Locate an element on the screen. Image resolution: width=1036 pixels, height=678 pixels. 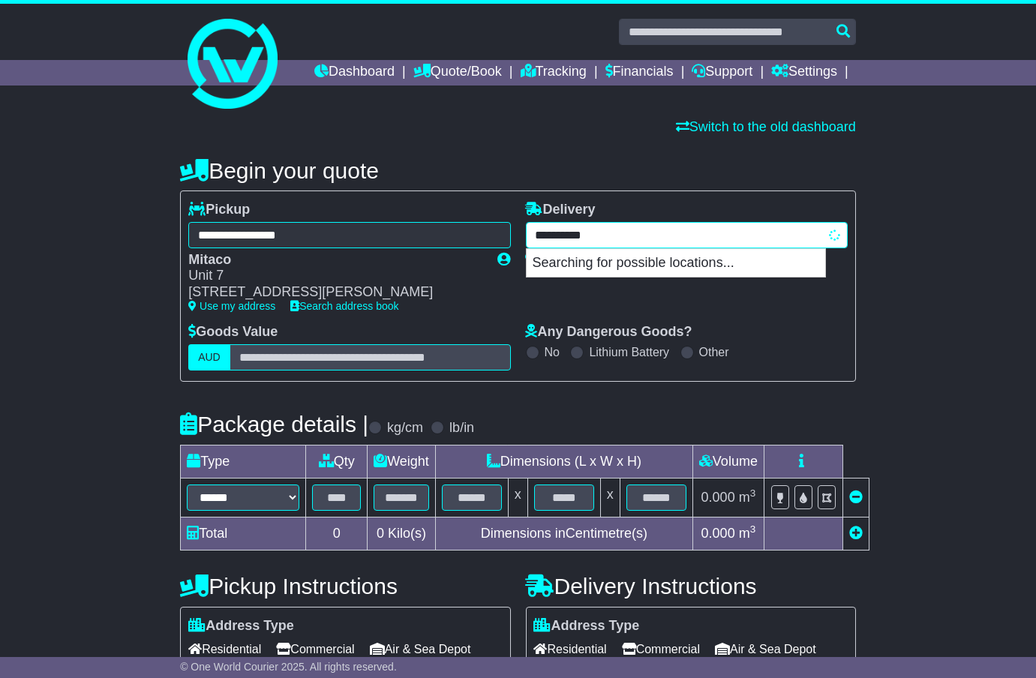
p: Searching for possible locations... is located at coordinates (676, 263).